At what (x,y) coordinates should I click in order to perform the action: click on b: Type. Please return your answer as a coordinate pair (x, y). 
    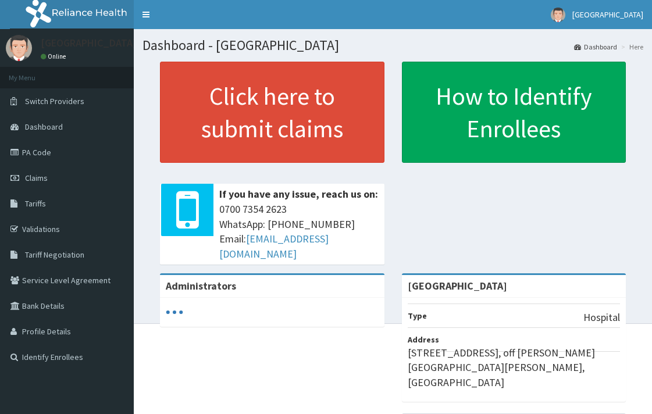
    Looking at the image, I should click on (417, 316).